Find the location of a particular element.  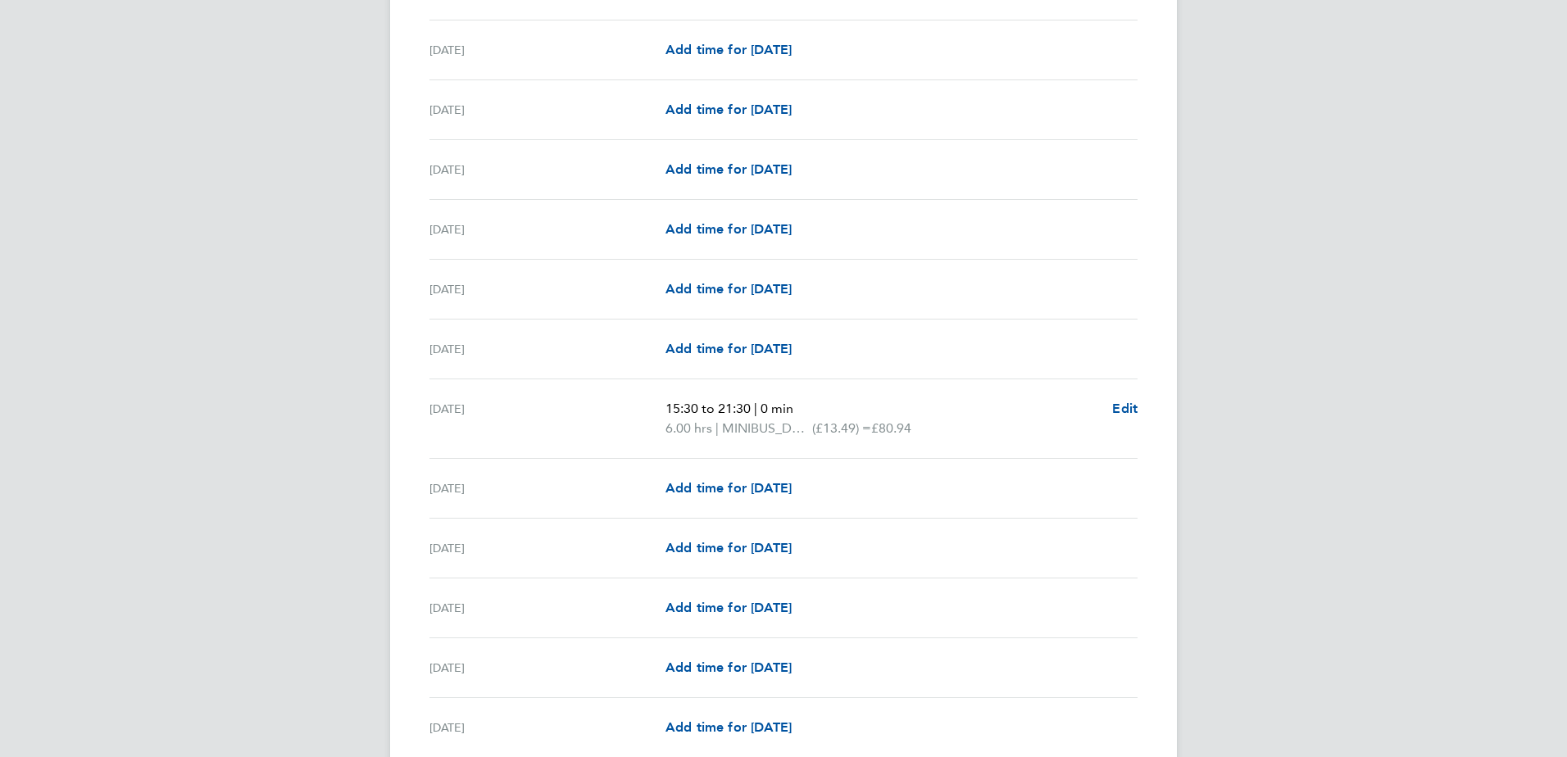

span: 0 min is located at coordinates (777, 408).